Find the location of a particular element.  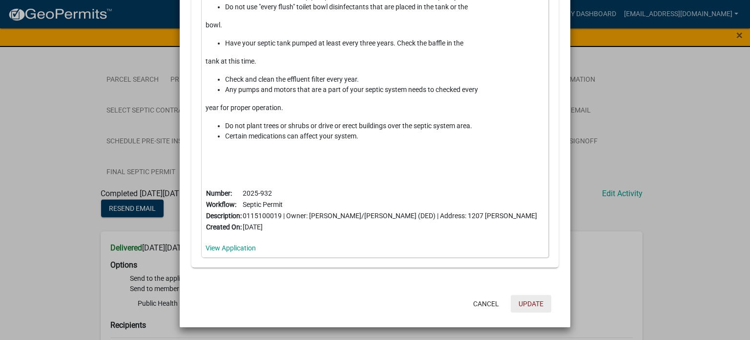

td: Septic Permit is located at coordinates (390, 204).